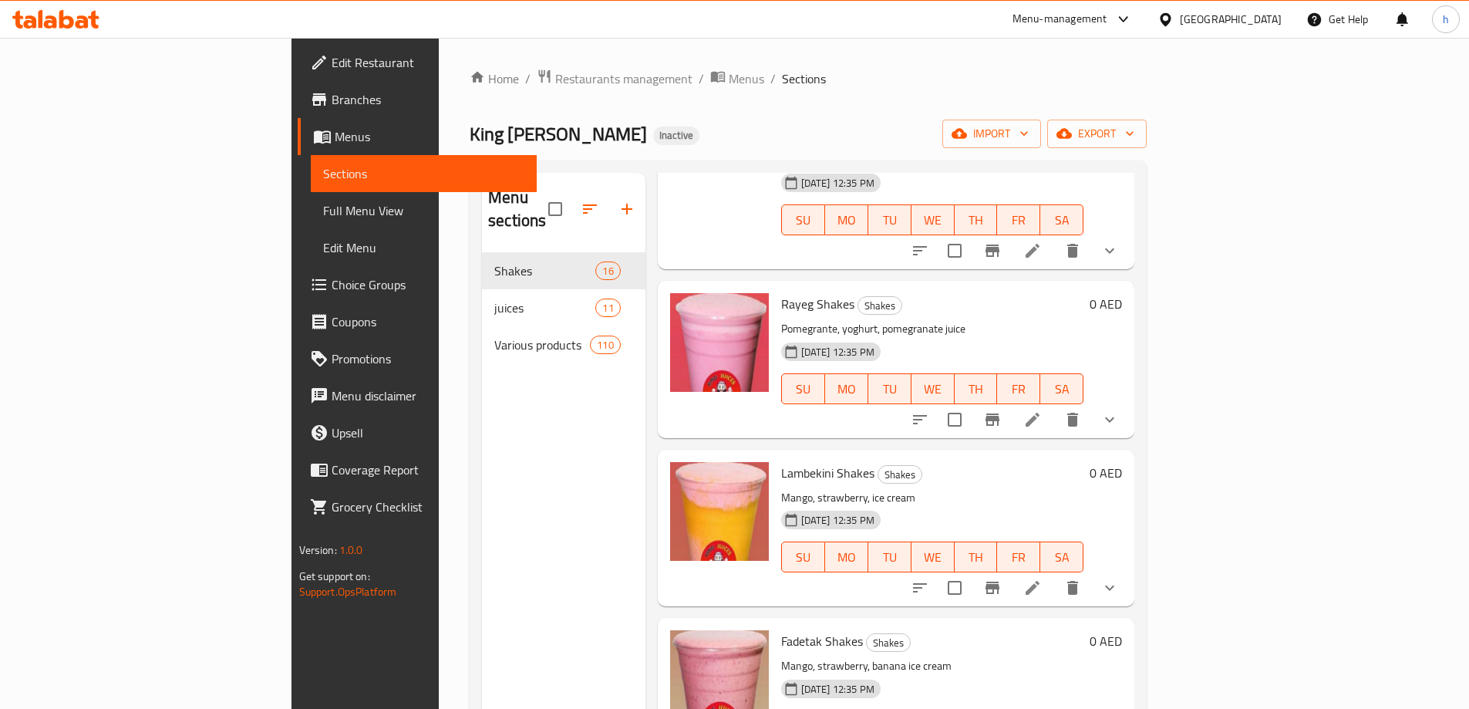 Image resolution: width=1469 pixels, height=709 pixels. I want to click on div: juices11, so click(564, 308).